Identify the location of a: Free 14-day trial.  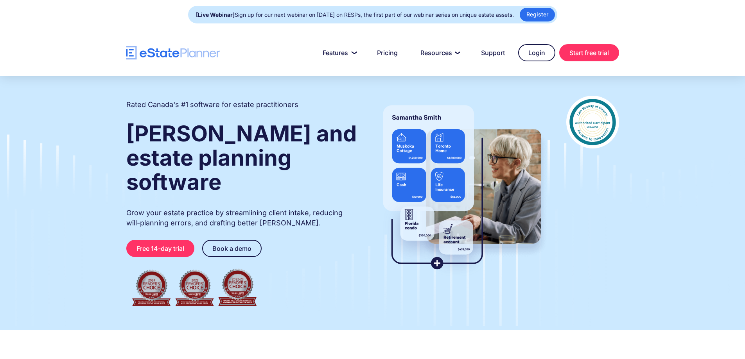
(160, 249).